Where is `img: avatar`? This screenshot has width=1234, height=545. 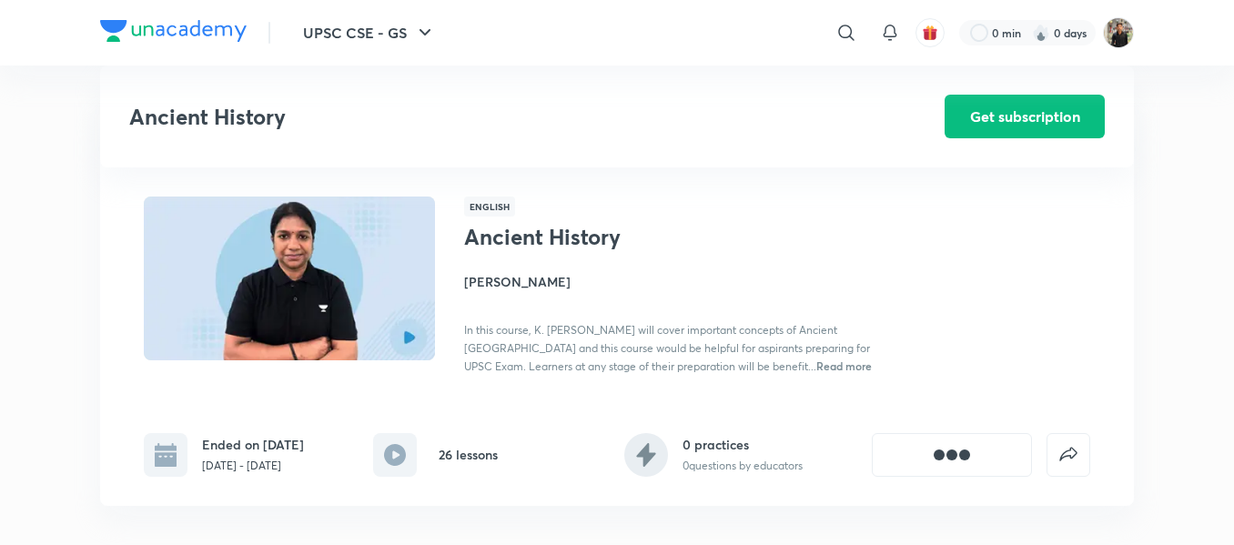
img: avatar is located at coordinates (930, 33).